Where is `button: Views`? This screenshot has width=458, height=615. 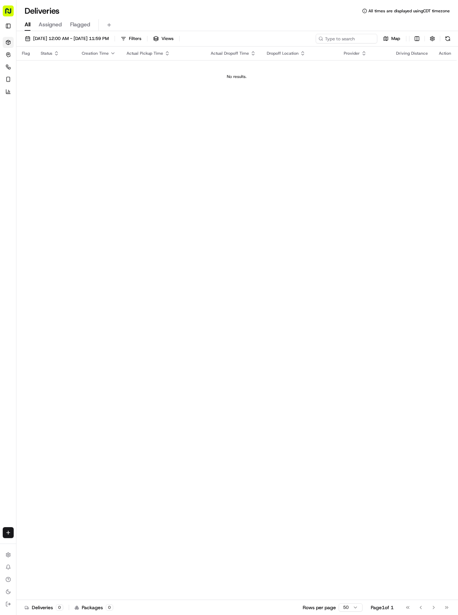
button: Views is located at coordinates (163, 39).